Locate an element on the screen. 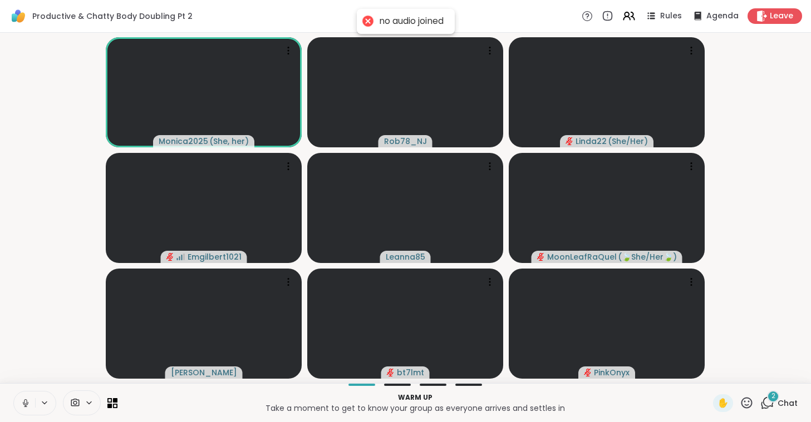 The width and height of the screenshot is (811, 422). span: ( She/Her ) is located at coordinates (628, 141).